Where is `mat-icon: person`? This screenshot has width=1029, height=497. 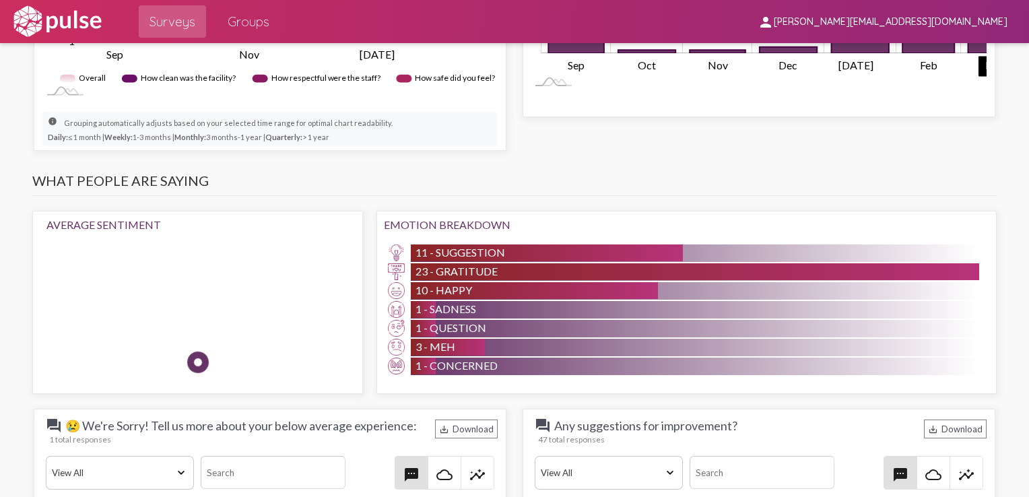 mat-icon: person is located at coordinates (766, 22).